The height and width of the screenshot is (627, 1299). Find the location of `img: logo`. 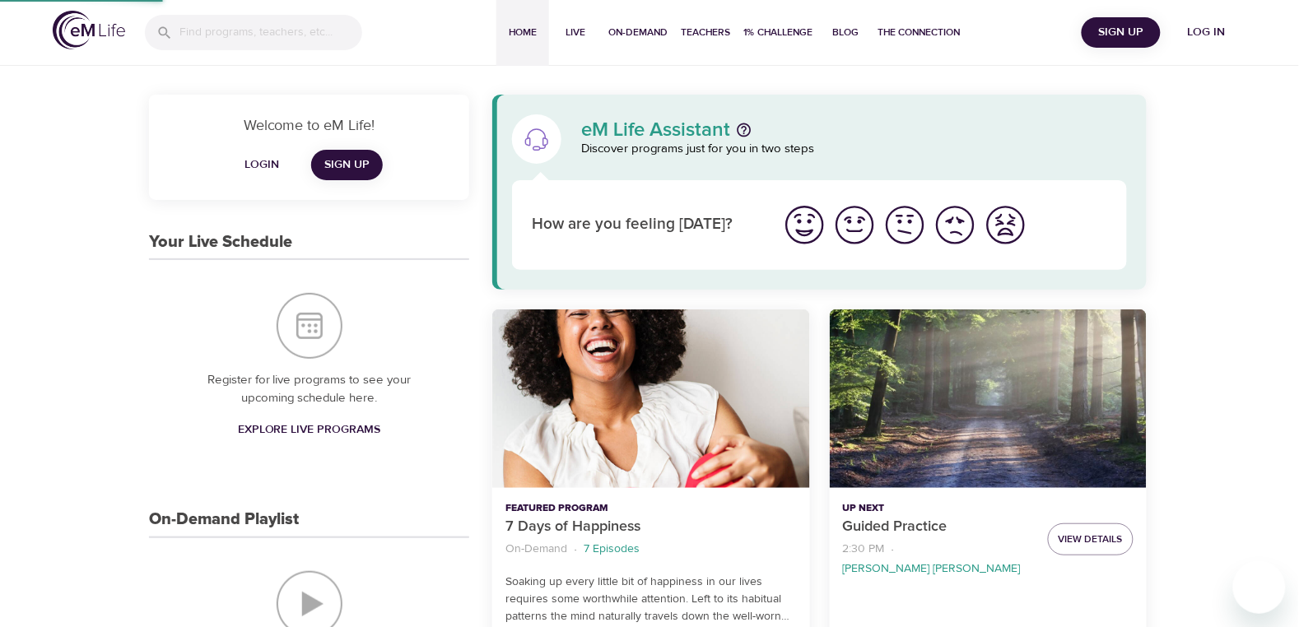

img: logo is located at coordinates (89, 30).